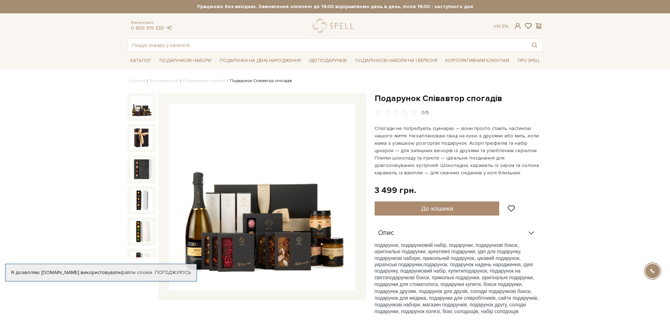  Describe the element at coordinates (501, 26) in the screenshot. I see `div: Ук` at that location.